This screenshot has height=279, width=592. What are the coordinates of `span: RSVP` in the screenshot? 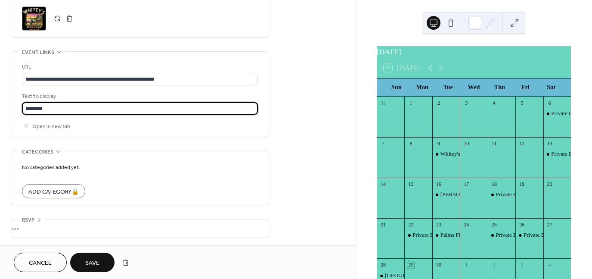 It's located at (28, 220).